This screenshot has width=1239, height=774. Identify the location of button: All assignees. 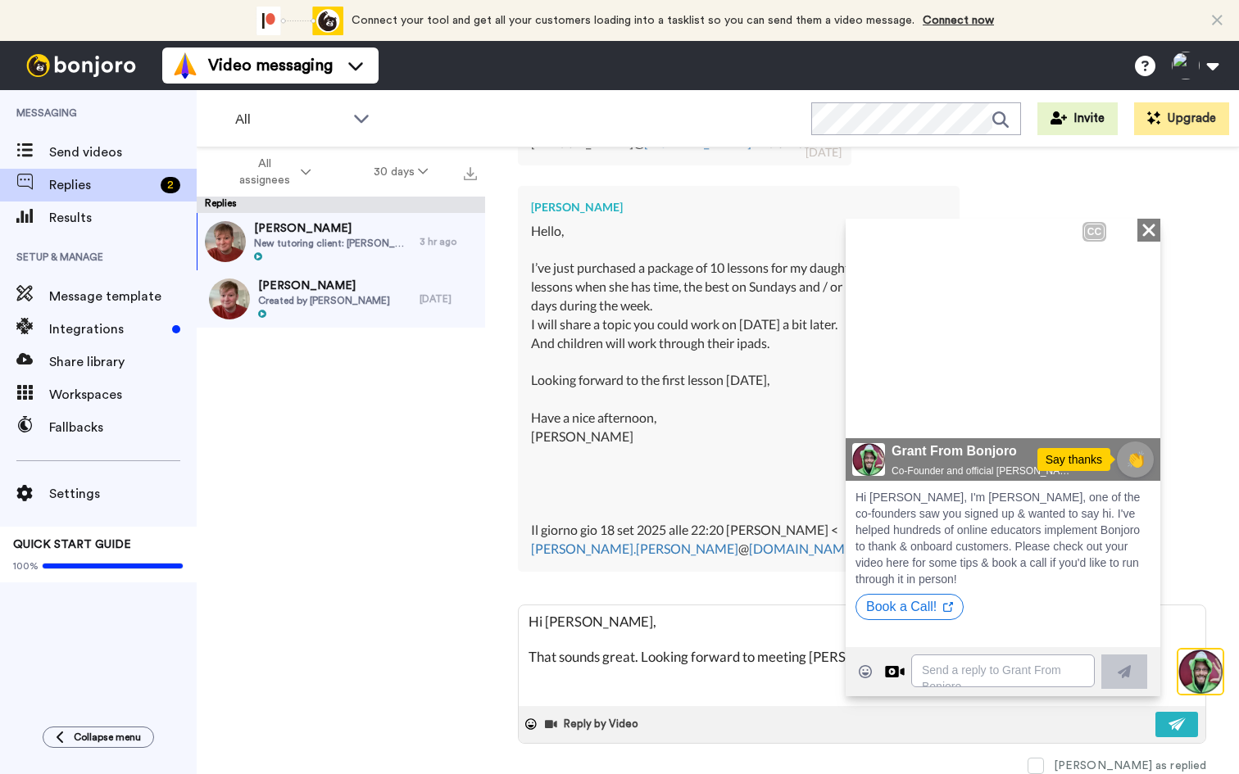
(271, 172).